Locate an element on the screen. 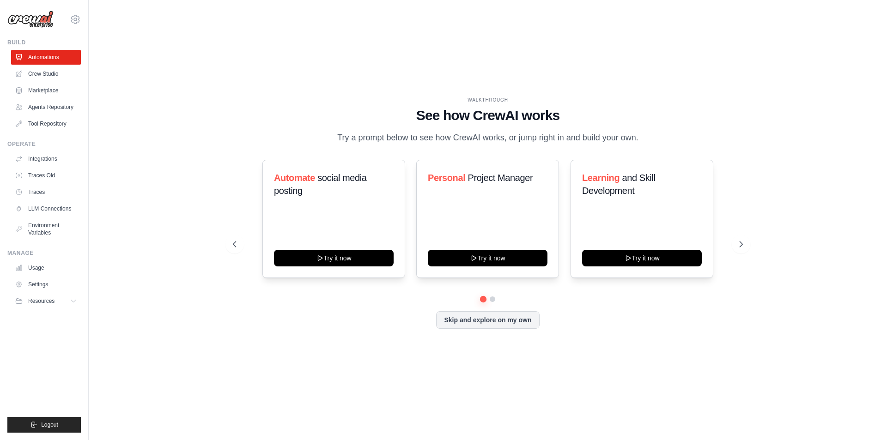  a: Integrations is located at coordinates (46, 159).